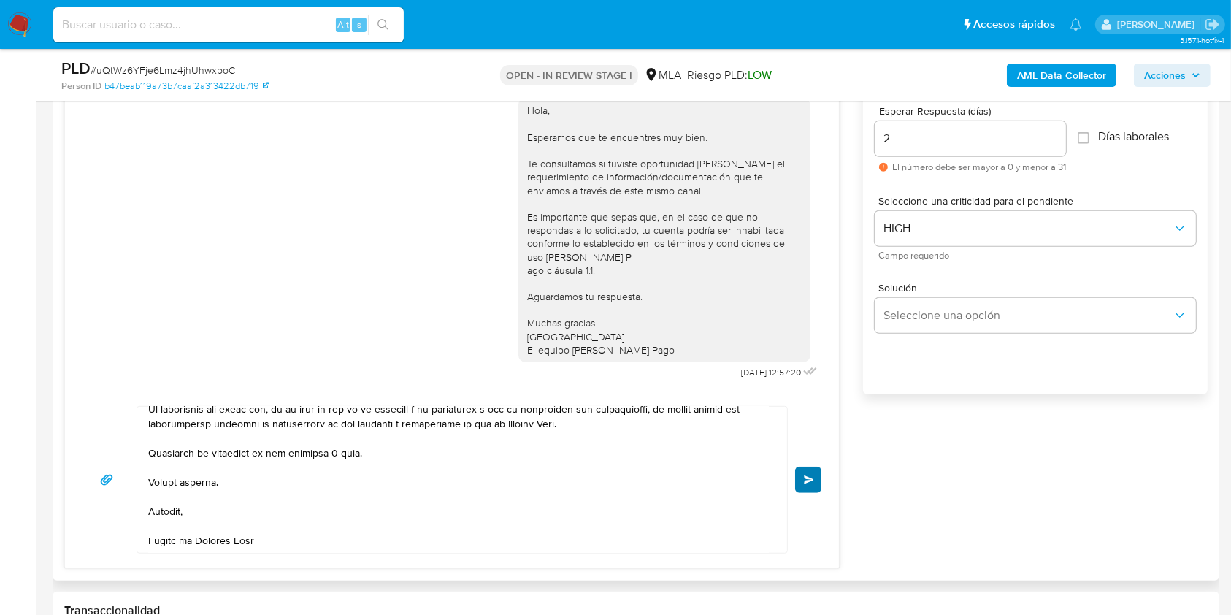 The width and height of the screenshot is (1231, 615). What do you see at coordinates (1212, 24) in the screenshot?
I see `a: Salir` at bounding box center [1212, 24].